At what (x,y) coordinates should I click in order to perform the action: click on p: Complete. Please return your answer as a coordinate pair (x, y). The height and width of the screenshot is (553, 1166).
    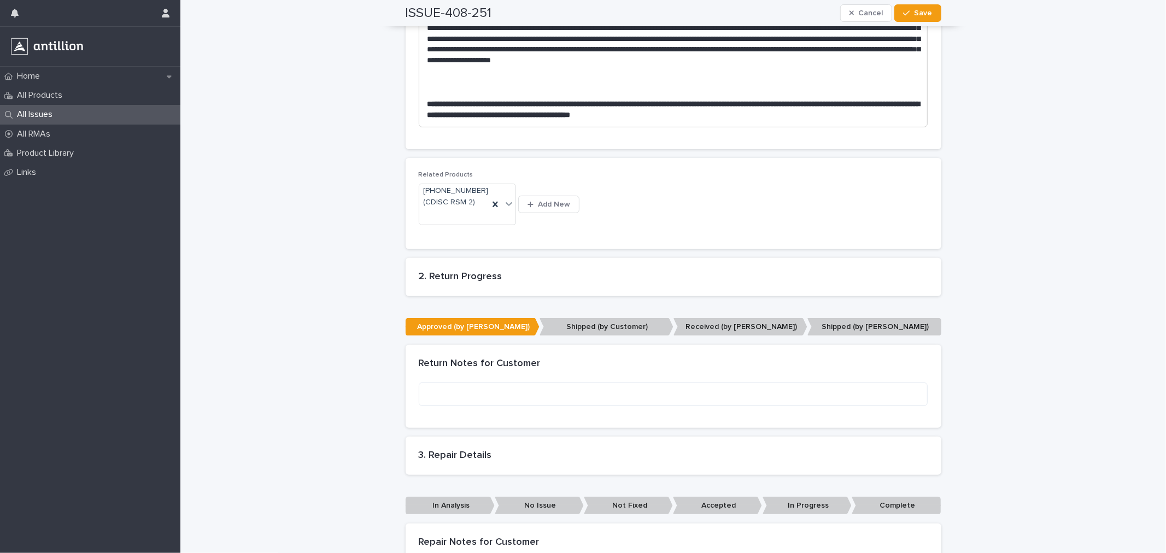
    Looking at the image, I should click on (896, 506).